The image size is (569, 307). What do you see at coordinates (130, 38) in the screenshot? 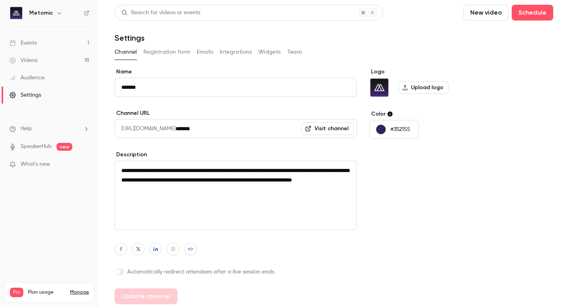
I see `h1: Settings` at bounding box center [130, 38].